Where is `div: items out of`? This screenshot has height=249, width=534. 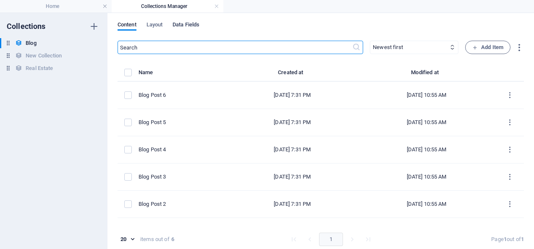
div: items out of is located at coordinates (155, 240).